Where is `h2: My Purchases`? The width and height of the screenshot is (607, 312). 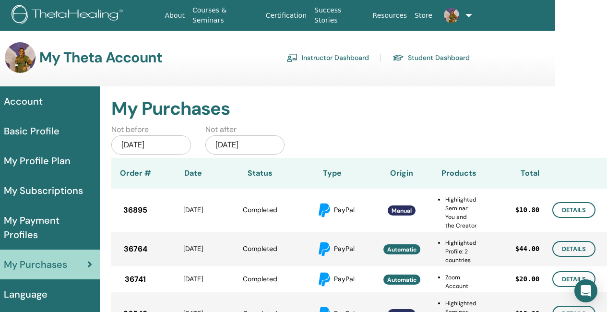
h2: My Purchases is located at coordinates (329, 109).